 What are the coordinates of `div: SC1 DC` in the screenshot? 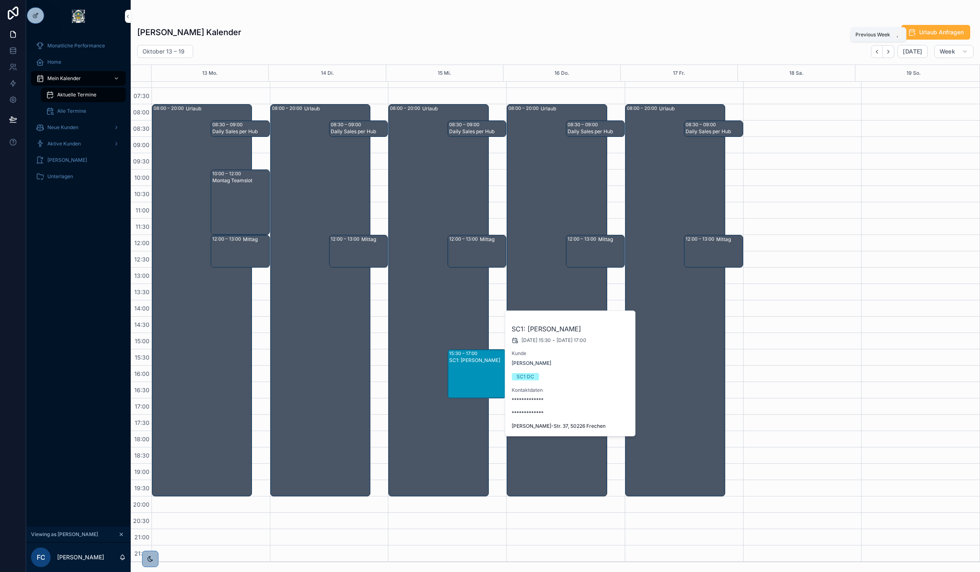 It's located at (525, 377).